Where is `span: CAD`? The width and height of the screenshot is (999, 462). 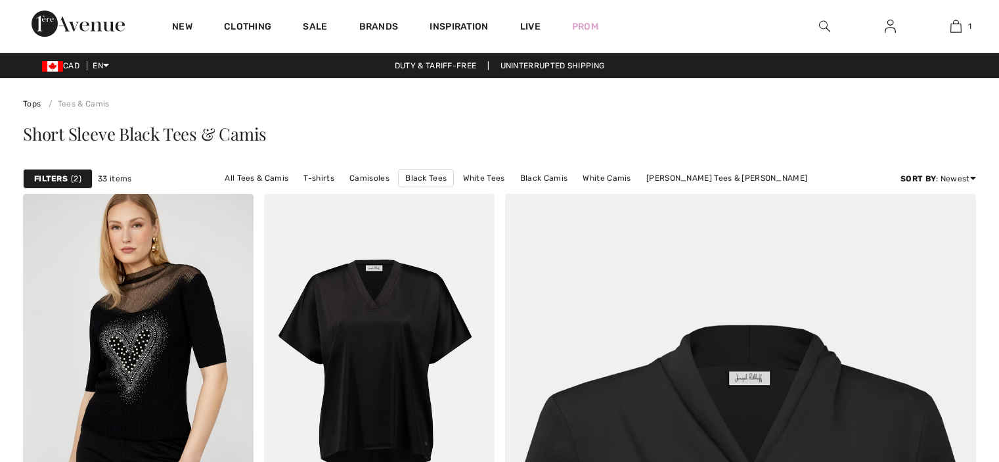
span: CAD is located at coordinates (63, 66).